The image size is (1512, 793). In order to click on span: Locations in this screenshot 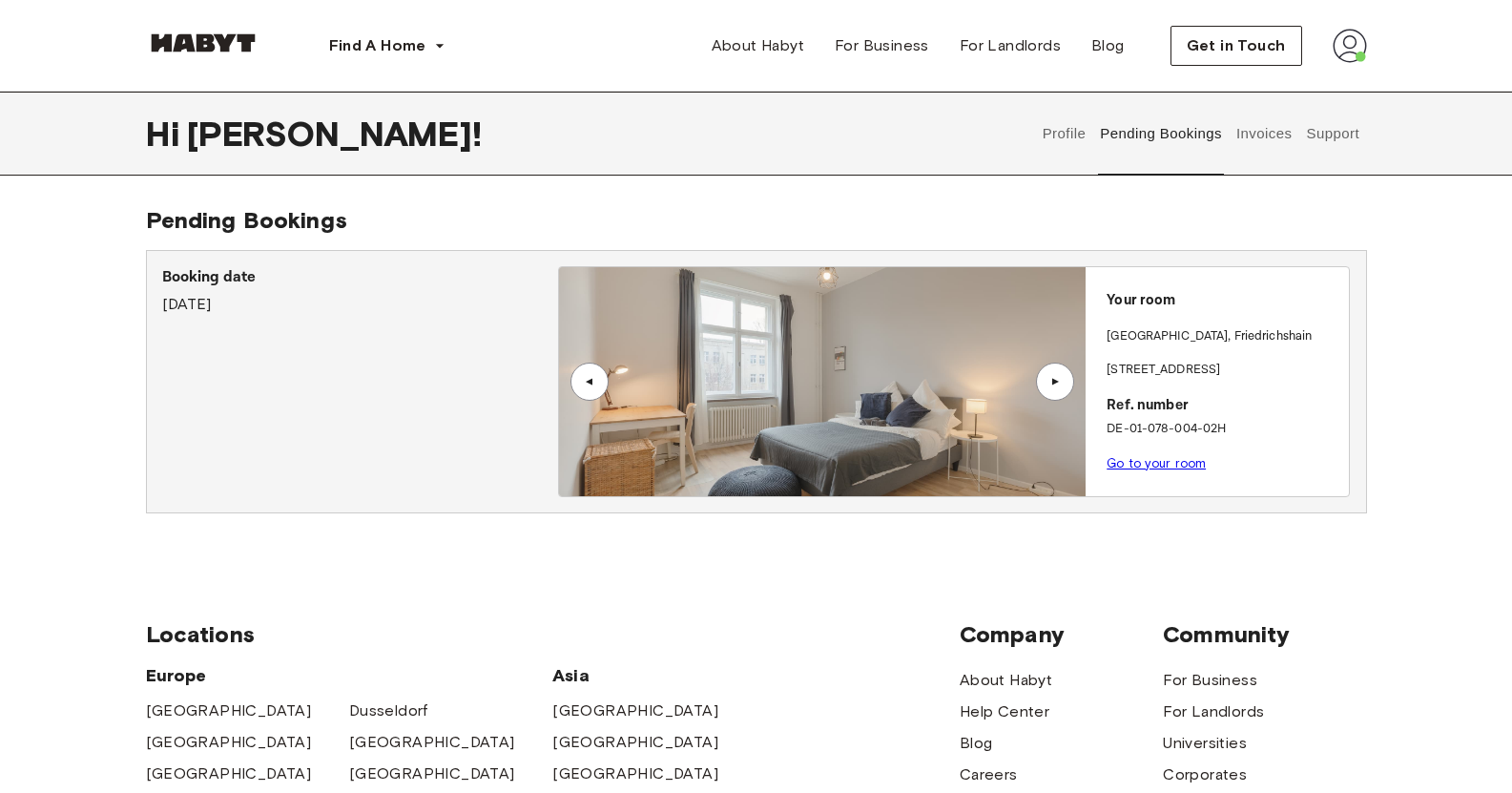, I will do `click(552, 635)`.